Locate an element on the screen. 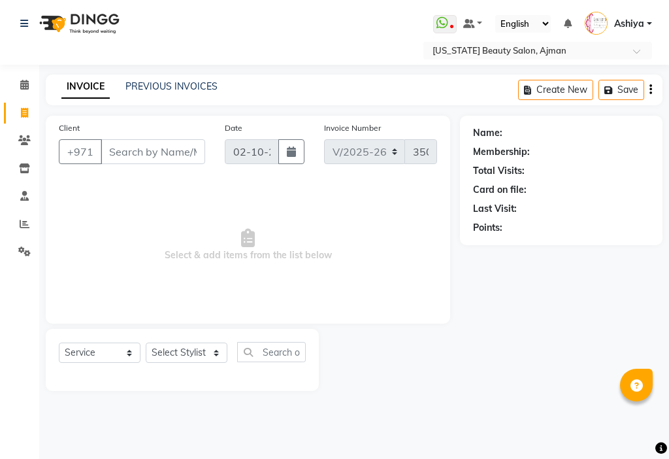  a: PREVIOUS INVOICES is located at coordinates (171, 86).